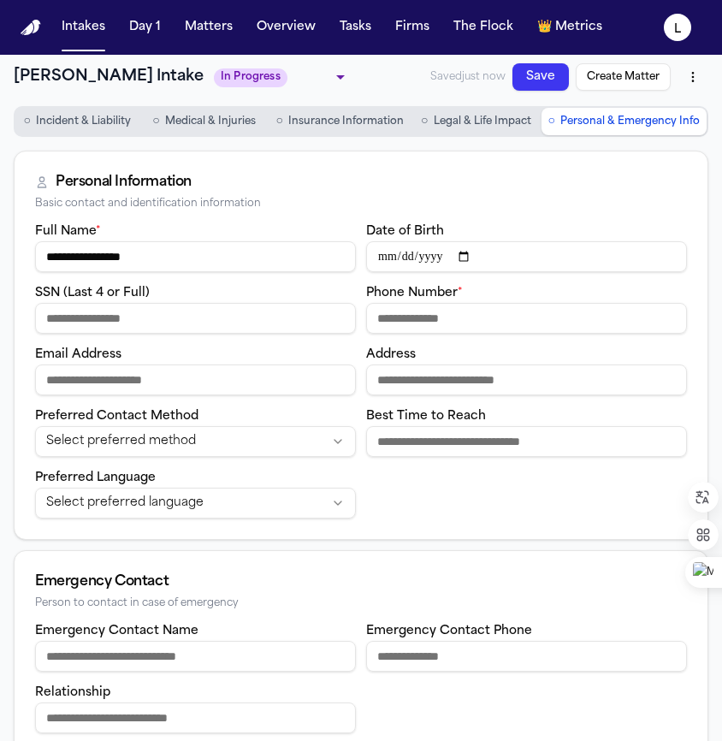 The image size is (722, 741). What do you see at coordinates (209, 27) in the screenshot?
I see `button: Matters` at bounding box center [209, 27].